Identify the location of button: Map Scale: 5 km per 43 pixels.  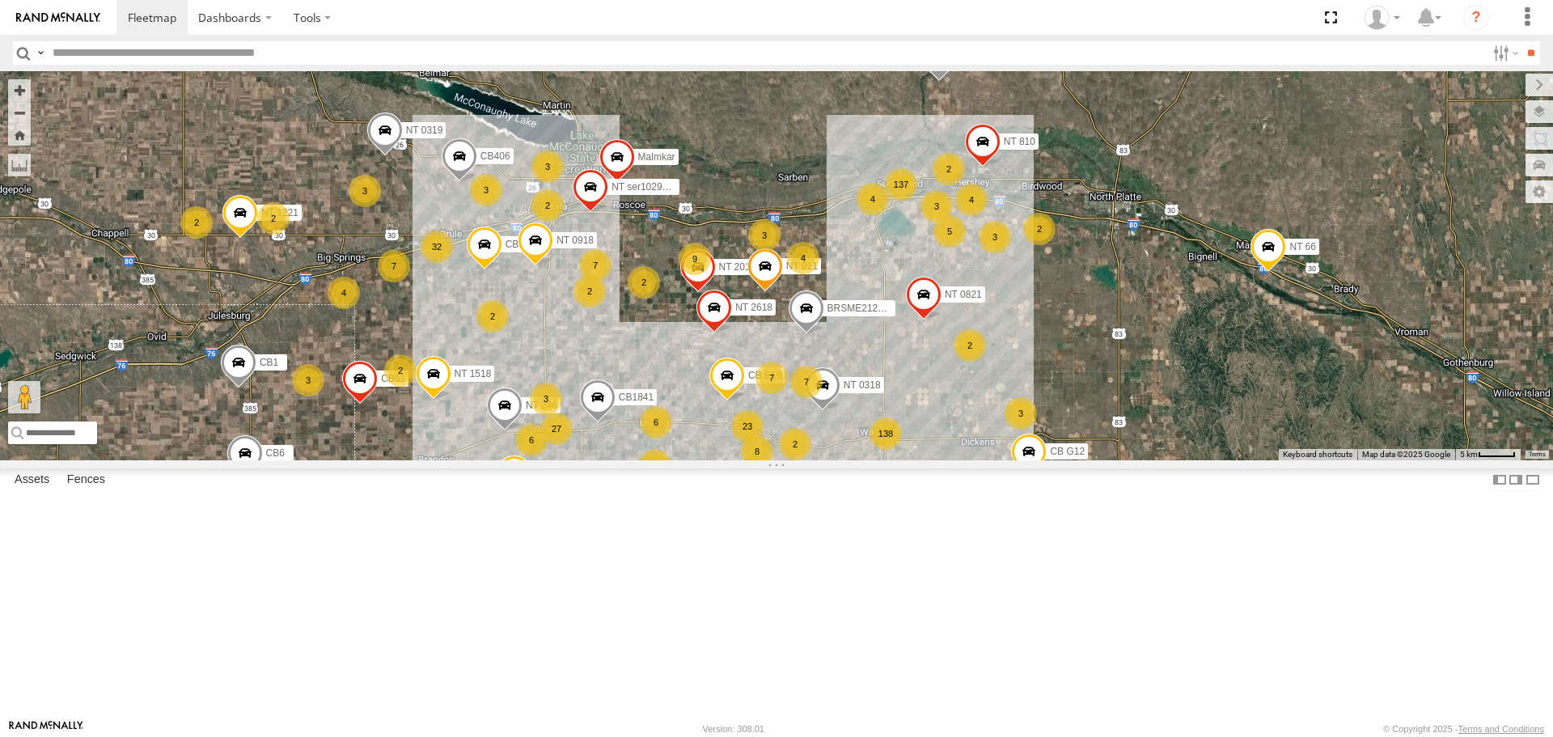
(1488, 455).